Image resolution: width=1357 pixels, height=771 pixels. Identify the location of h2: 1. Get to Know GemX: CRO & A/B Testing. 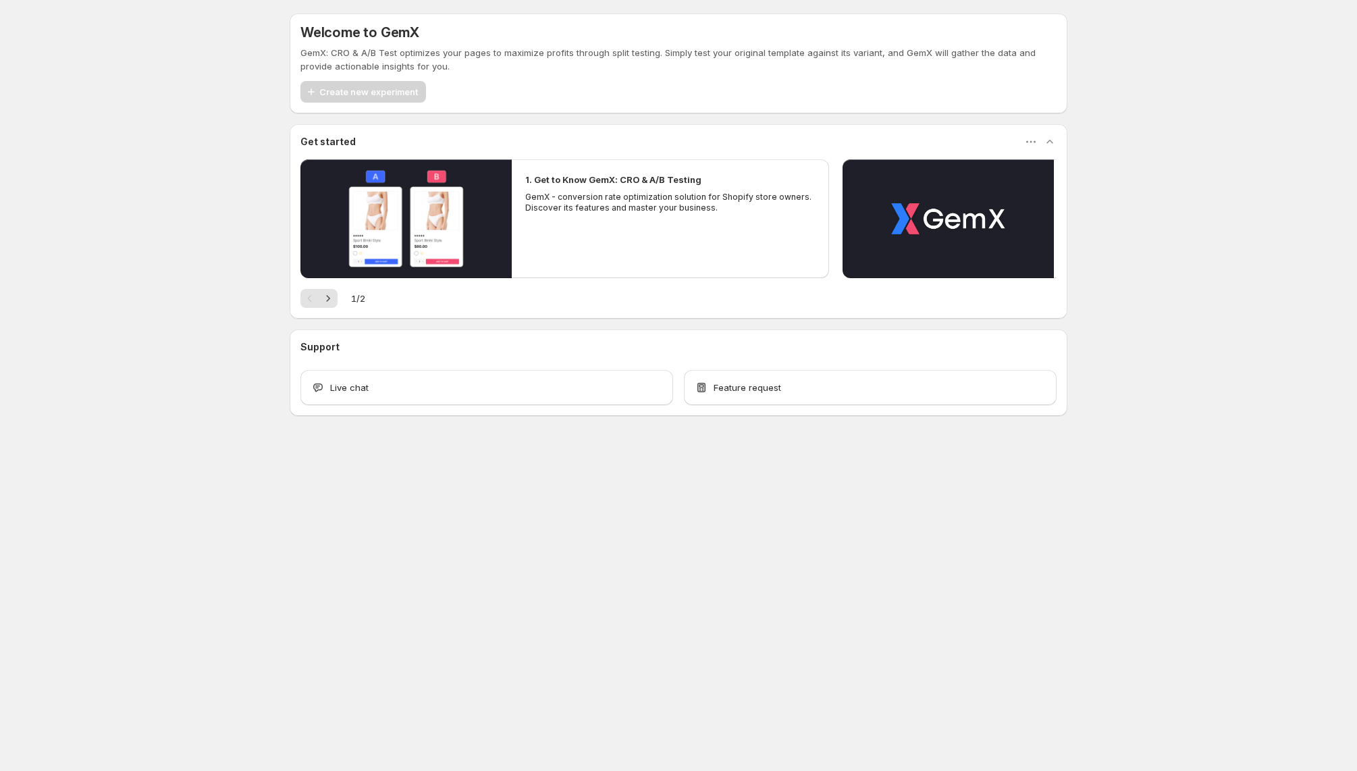
(613, 180).